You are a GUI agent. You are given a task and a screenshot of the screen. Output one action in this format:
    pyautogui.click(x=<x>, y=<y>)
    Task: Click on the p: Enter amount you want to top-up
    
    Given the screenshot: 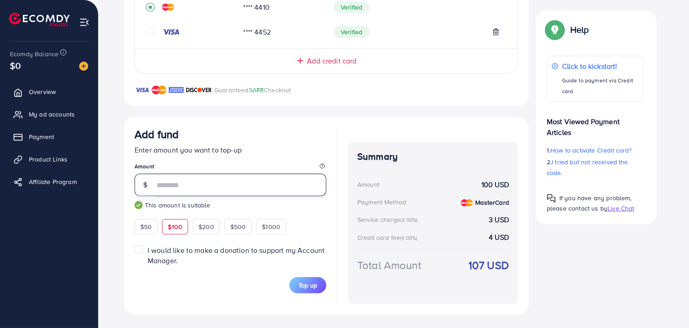 What is the action you would take?
    pyautogui.click(x=230, y=150)
    